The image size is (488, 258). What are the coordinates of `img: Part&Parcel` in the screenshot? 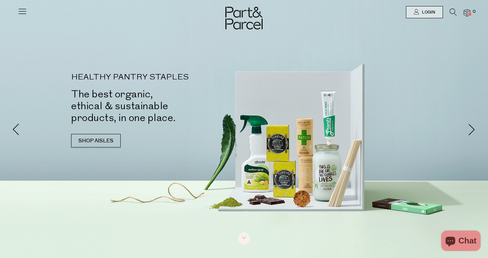 It's located at (244, 18).